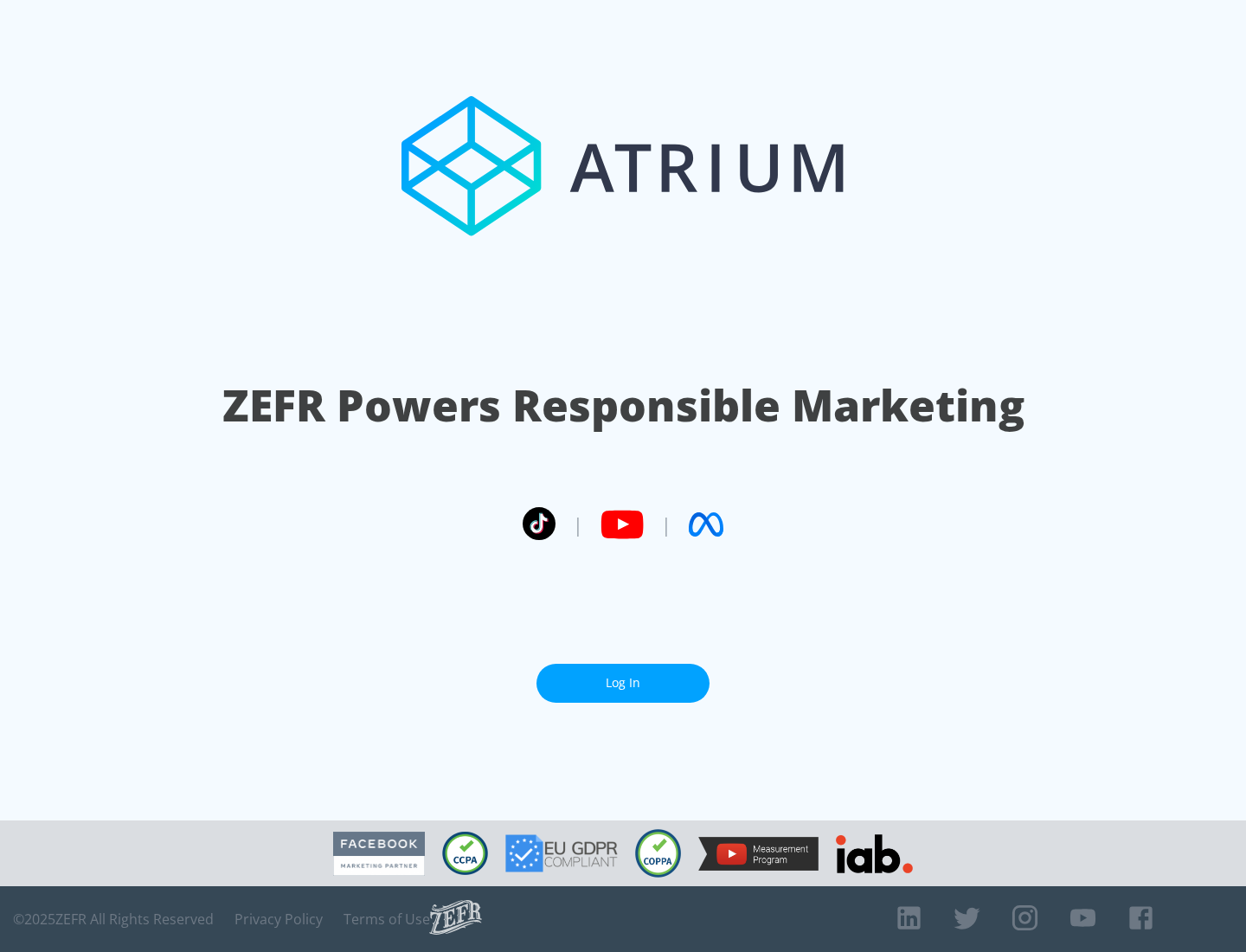  I want to click on img: GDPR Compliant, so click(561, 853).